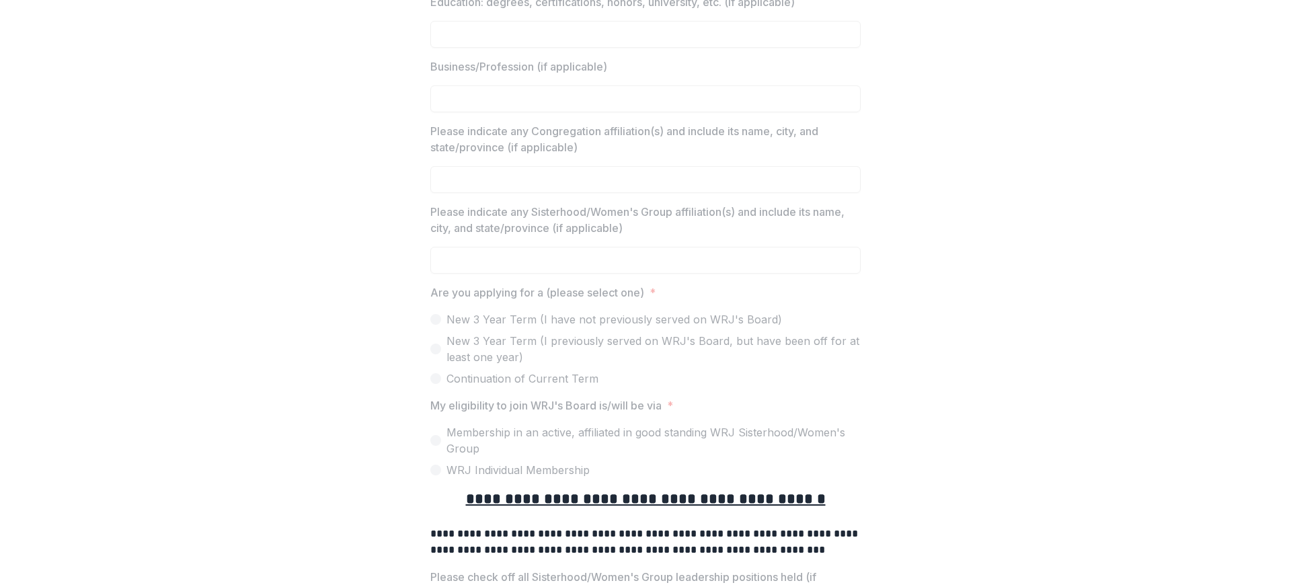 This screenshot has height=585, width=1291. Describe the element at coordinates (518, 470) in the screenshot. I see `span: WRJ Individual Membership` at that location.